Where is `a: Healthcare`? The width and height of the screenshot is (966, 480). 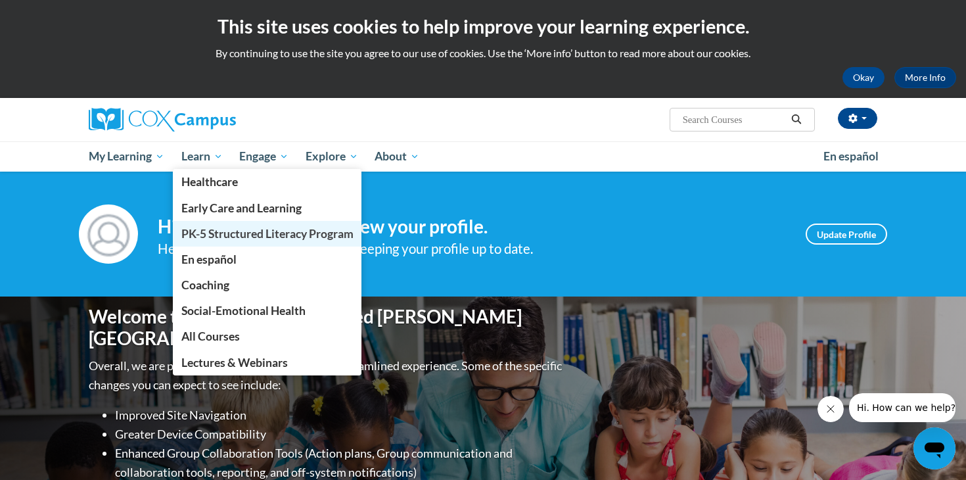
a: Healthcare is located at coordinates (268, 181).